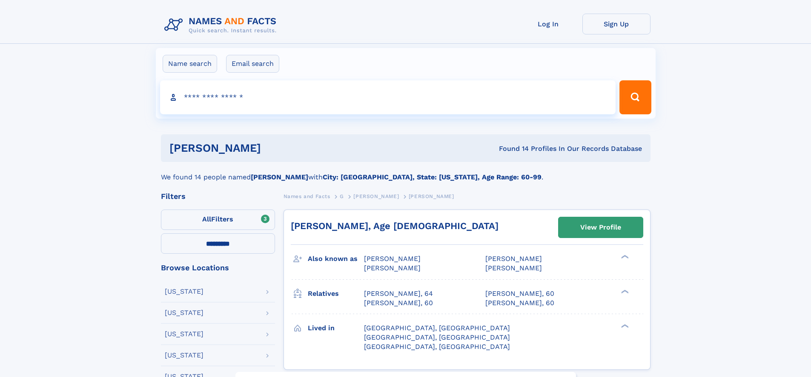 This screenshot has width=811, height=377. I want to click on label: Name search, so click(190, 64).